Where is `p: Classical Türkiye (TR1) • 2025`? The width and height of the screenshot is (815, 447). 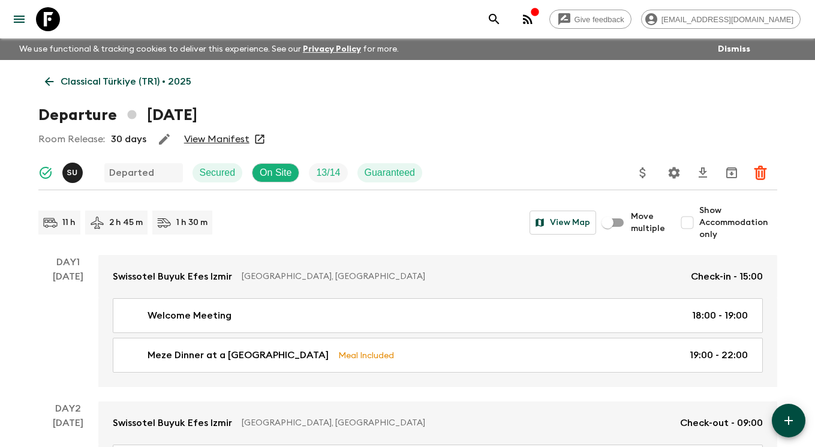
p: Classical Türkiye (TR1) • 2025 is located at coordinates (126, 82).